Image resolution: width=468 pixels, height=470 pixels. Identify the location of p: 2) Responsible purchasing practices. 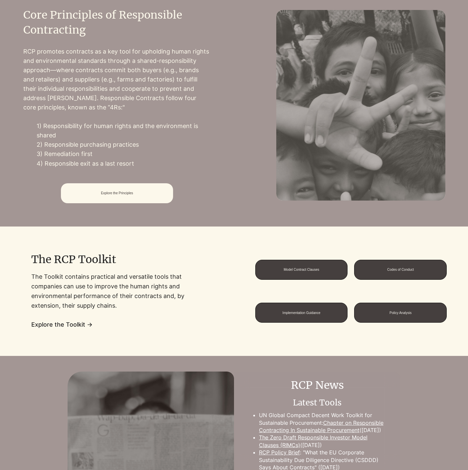
(123, 145).